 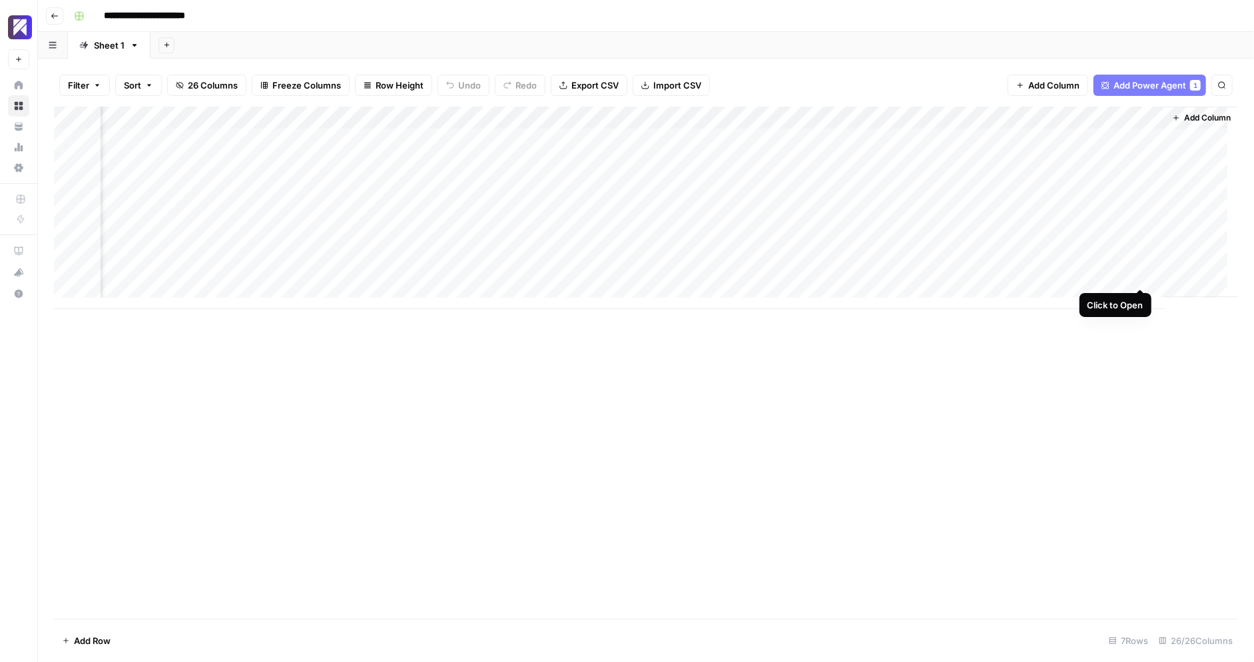 What do you see at coordinates (92, 641) in the screenshot?
I see `span: Add Row` at bounding box center [92, 641].